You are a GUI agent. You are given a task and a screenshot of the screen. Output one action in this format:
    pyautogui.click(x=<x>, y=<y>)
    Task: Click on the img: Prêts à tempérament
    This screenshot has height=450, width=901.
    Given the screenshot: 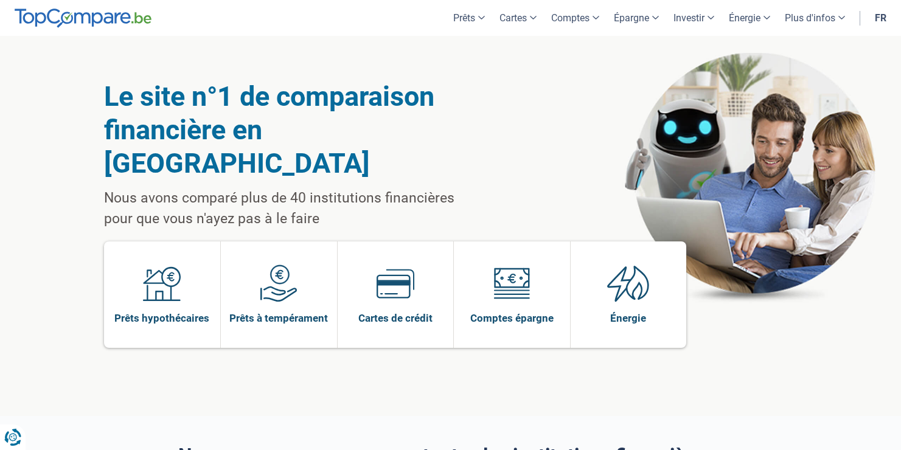 What is the action you would take?
    pyautogui.click(x=279, y=283)
    